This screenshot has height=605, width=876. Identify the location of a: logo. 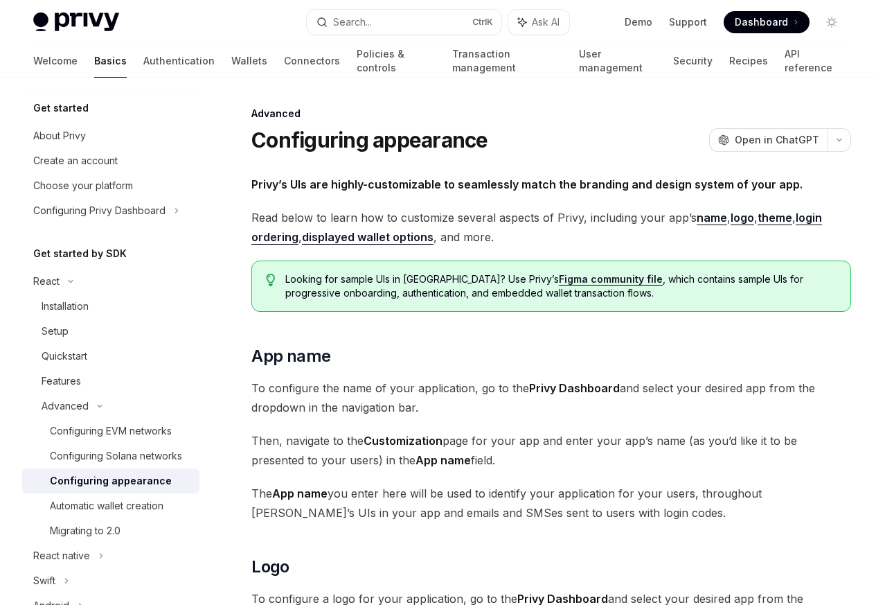
(743, 218).